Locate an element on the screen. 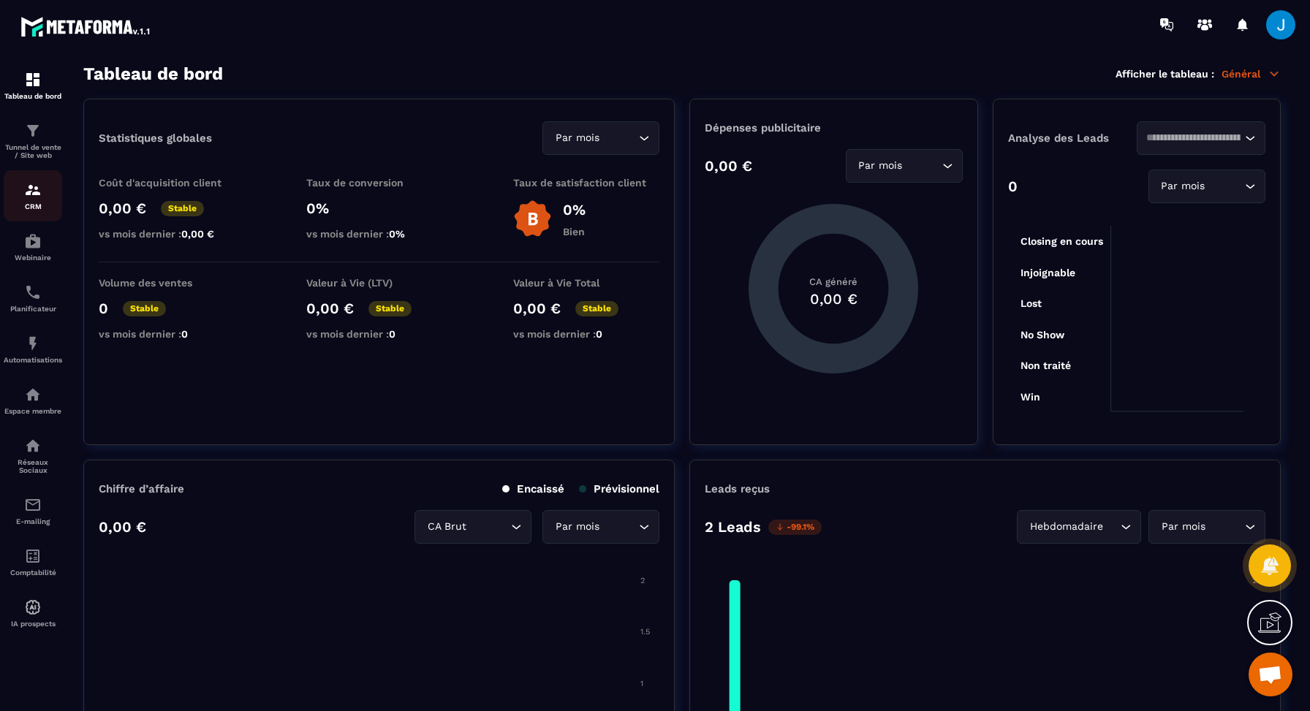 Image resolution: width=1310 pixels, height=711 pixels. p: Statistiques globales is located at coordinates (155, 138).